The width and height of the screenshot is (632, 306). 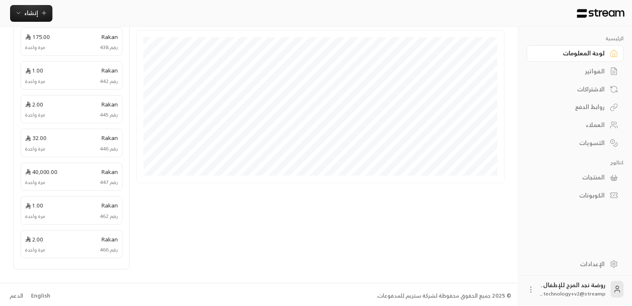 What do you see at coordinates (575, 178) in the screenshot?
I see `a: المنتجات` at bounding box center [575, 178].